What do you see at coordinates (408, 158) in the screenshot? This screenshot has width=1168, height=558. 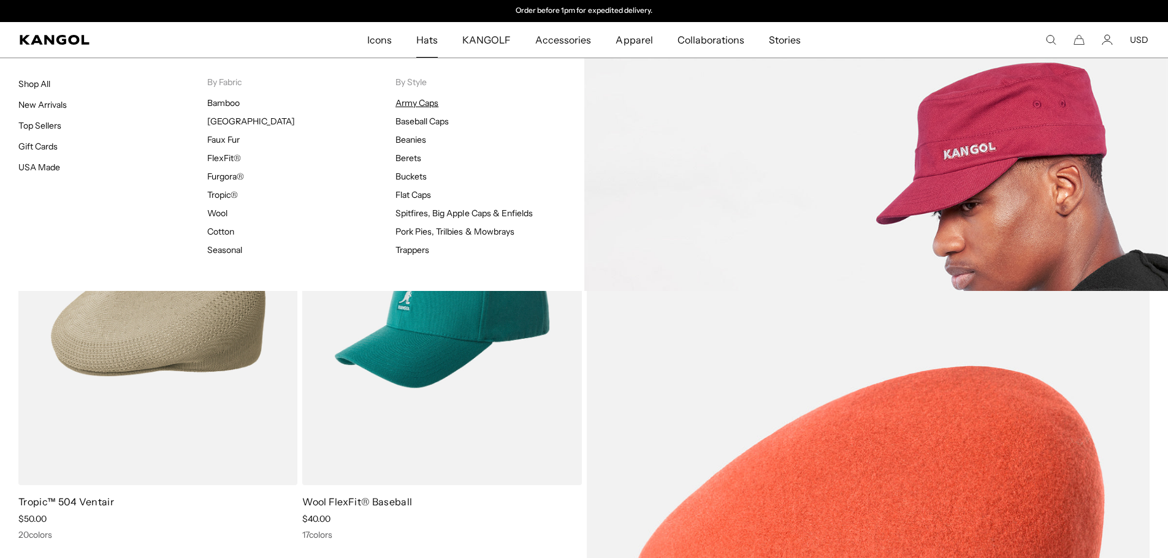 I see `a: Berets` at bounding box center [408, 158].